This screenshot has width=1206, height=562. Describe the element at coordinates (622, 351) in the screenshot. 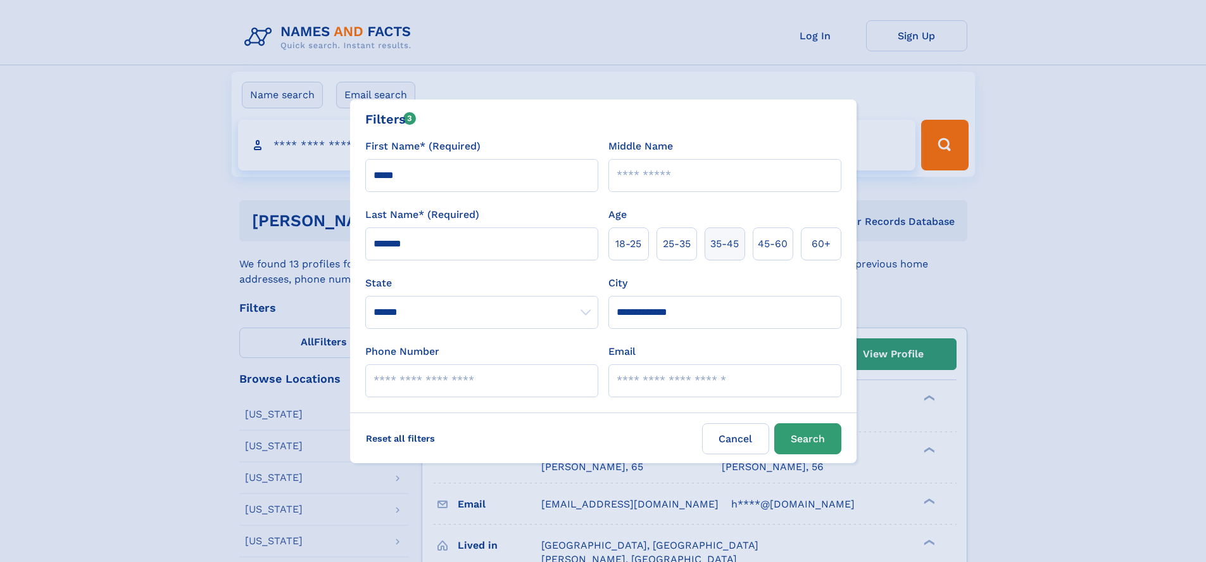

I see `label: Email` at that location.